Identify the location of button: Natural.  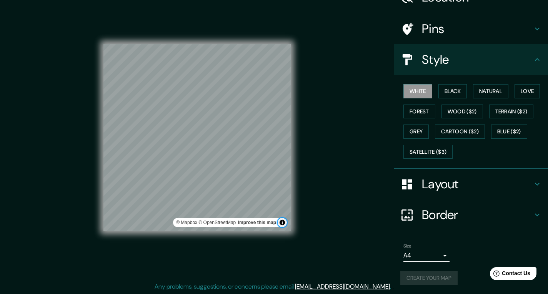
(491, 91).